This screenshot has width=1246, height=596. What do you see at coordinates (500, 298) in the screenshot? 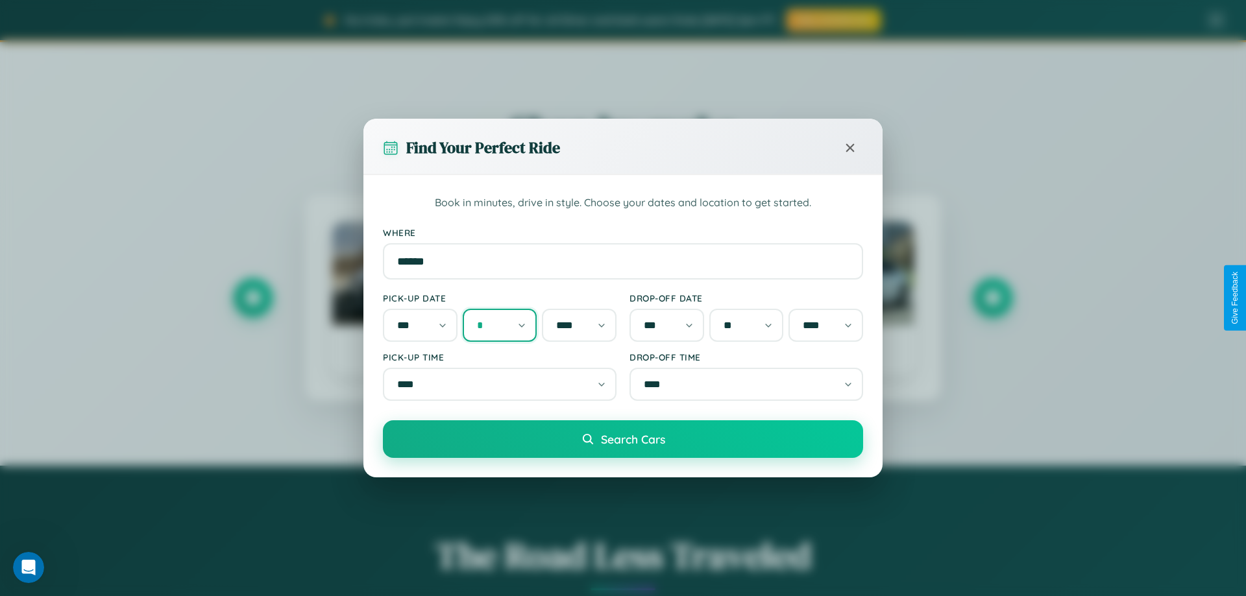
I see `label: Pick-up Date` at bounding box center [500, 298].